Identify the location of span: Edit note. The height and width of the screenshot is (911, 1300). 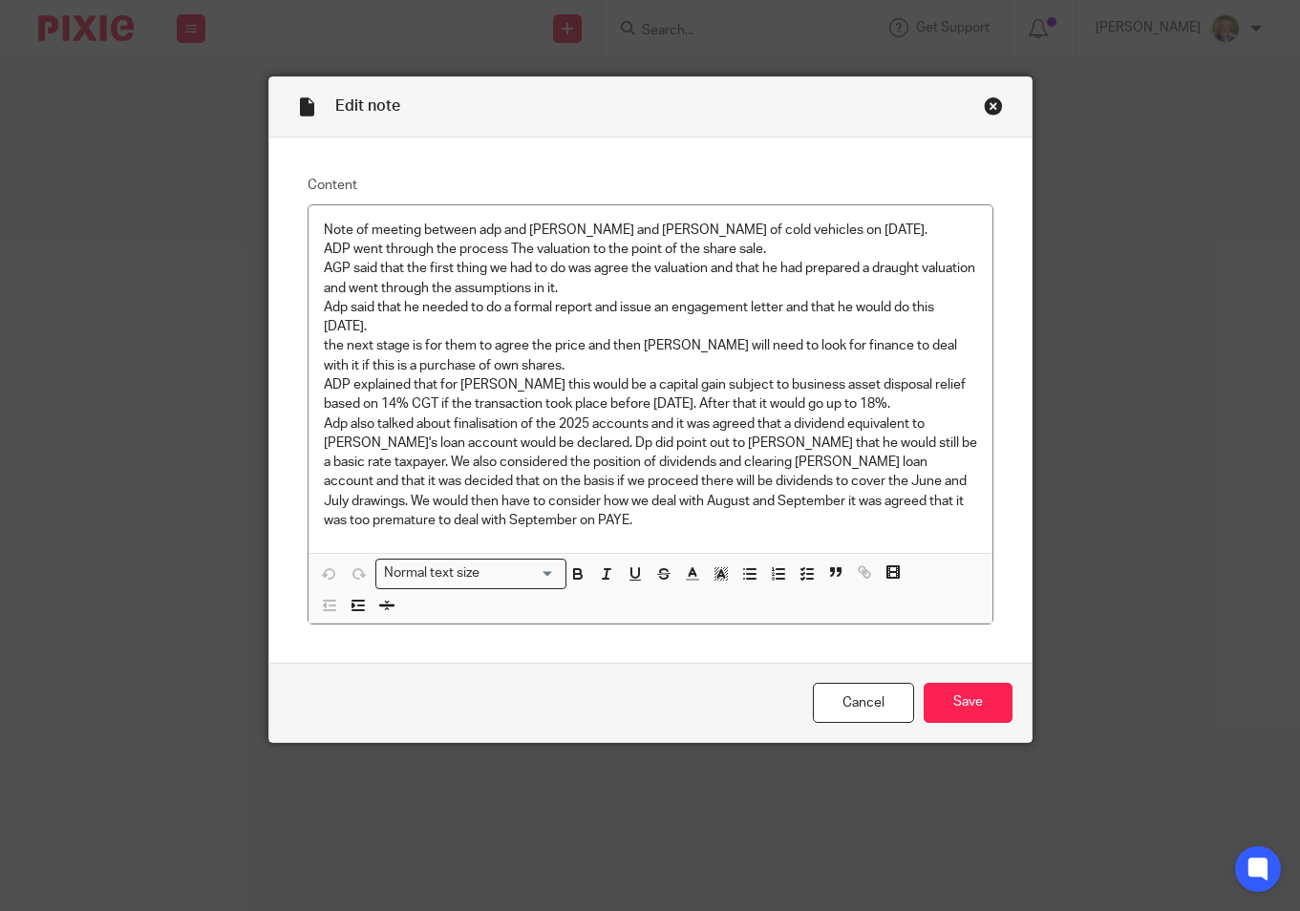
(368, 106).